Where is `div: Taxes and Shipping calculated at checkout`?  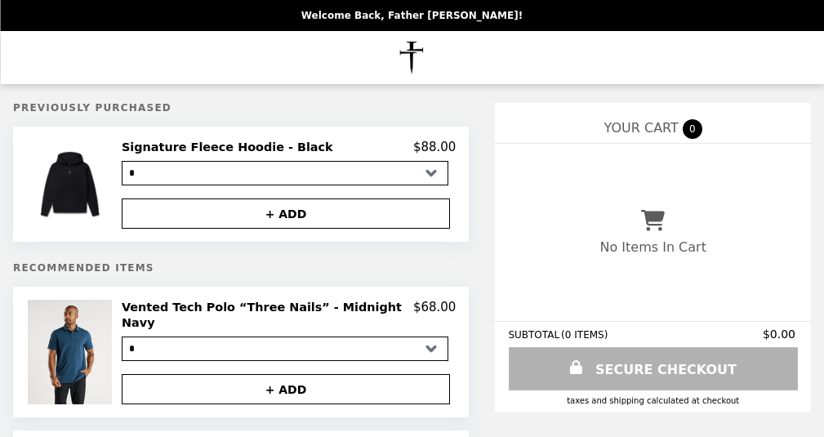 div: Taxes and Shipping calculated at checkout is located at coordinates (652, 400).